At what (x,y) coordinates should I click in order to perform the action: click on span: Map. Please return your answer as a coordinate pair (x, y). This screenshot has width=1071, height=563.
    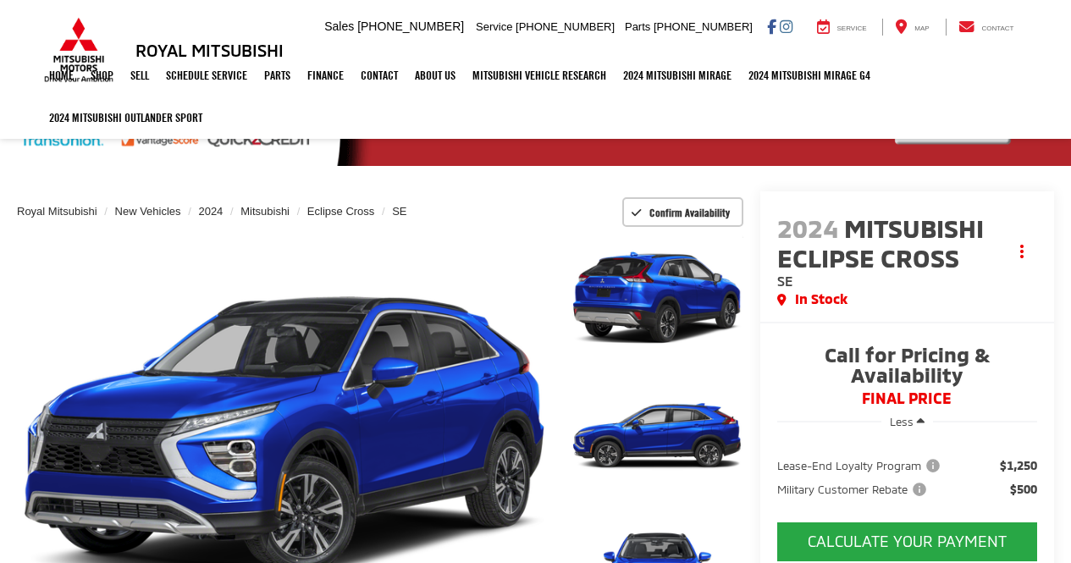
    Looking at the image, I should click on (921, 28).